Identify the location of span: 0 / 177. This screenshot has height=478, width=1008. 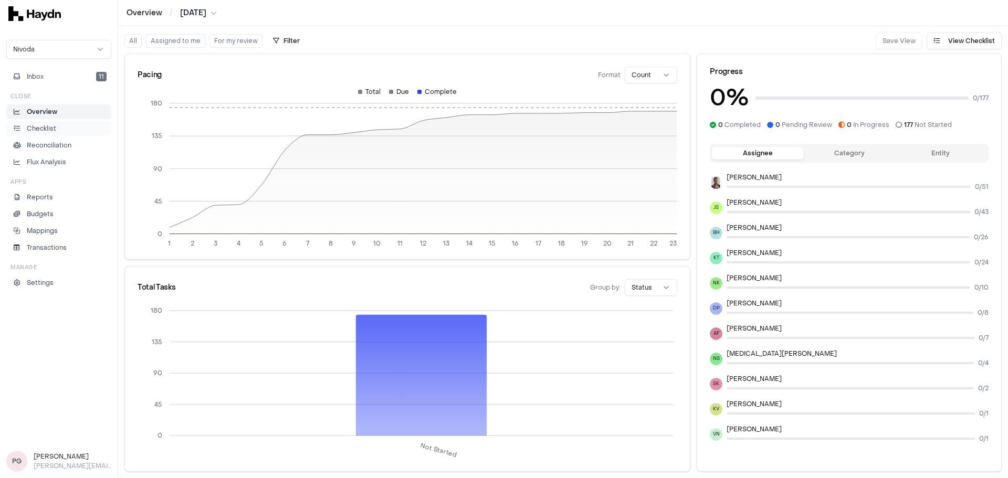
(980, 98).